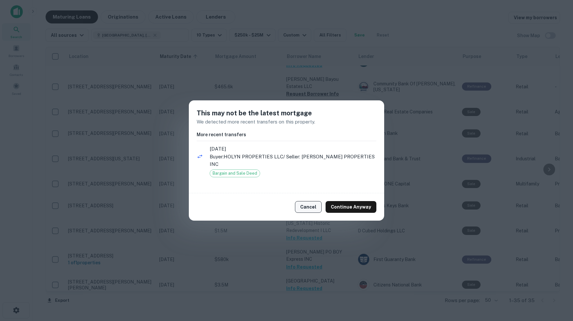 This screenshot has height=321, width=573. What do you see at coordinates (235, 173) in the screenshot?
I see `span: Bargain and Sale Deed` at bounding box center [235, 173].